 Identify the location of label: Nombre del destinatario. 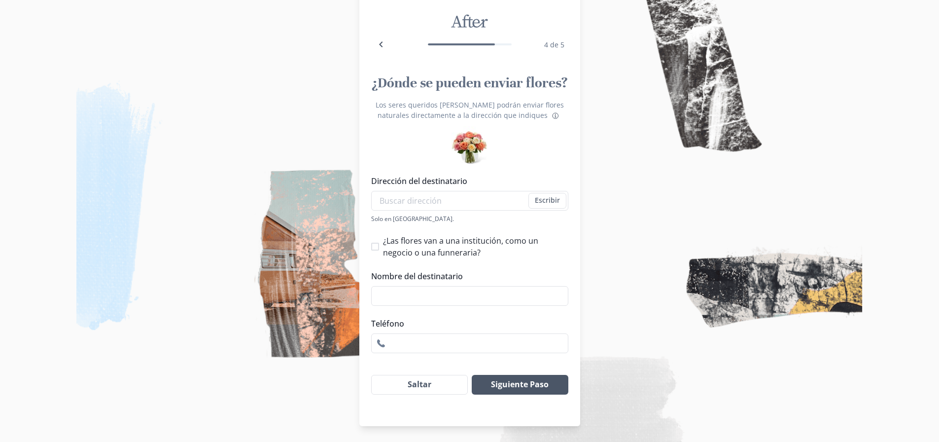
(467, 276).